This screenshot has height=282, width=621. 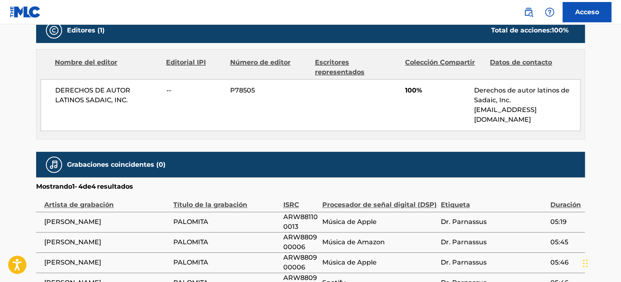 What do you see at coordinates (300, 222) in the screenshot?
I see `font: ARW881100013` at bounding box center [300, 222].